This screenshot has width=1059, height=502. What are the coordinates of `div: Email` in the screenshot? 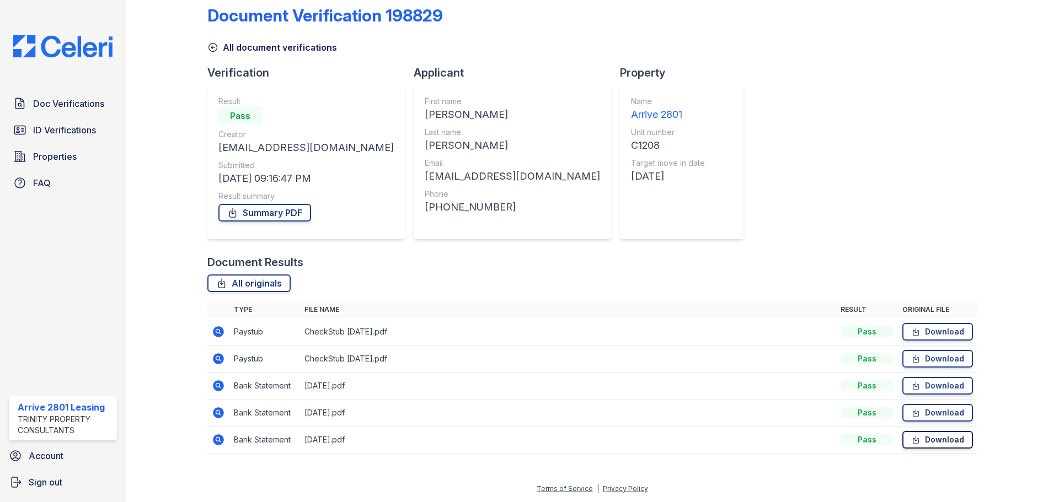 It's located at (512, 163).